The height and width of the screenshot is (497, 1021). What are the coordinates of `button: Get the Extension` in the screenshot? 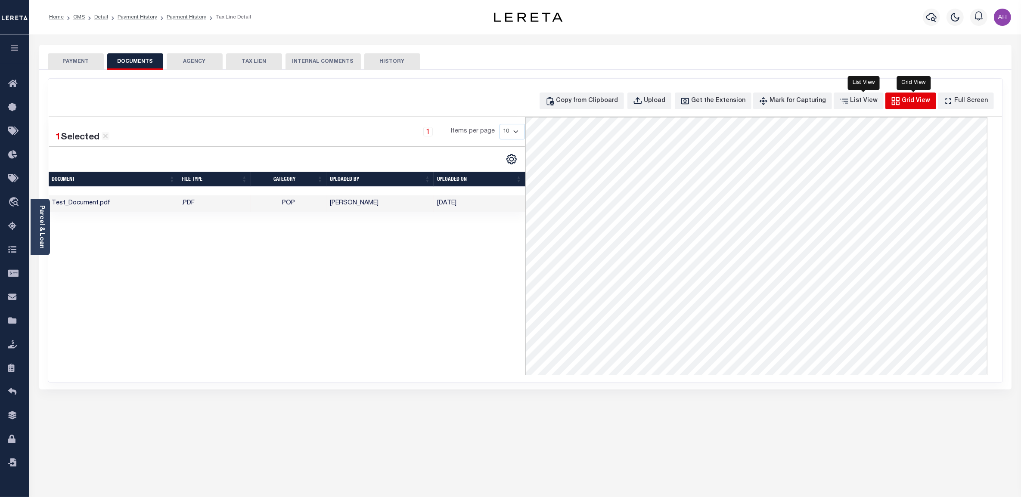 It's located at (713, 101).